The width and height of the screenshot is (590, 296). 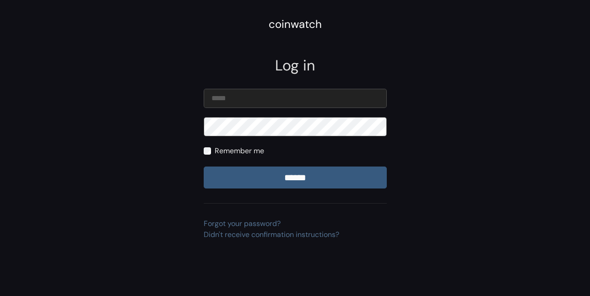 I want to click on a: Forgot your password?, so click(x=242, y=223).